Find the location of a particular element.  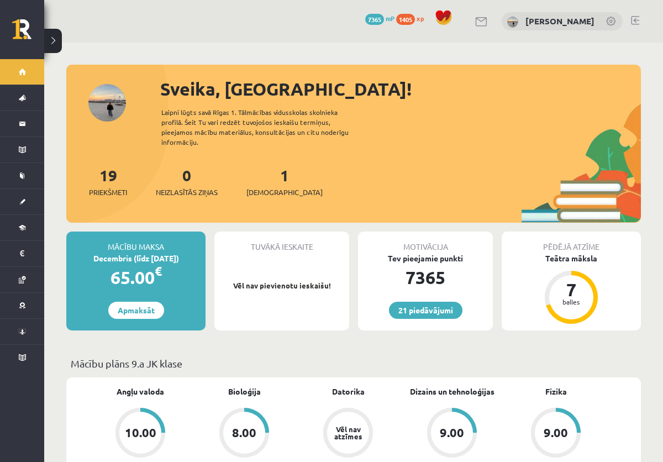

div: Teātra māksla is located at coordinates (571, 258).